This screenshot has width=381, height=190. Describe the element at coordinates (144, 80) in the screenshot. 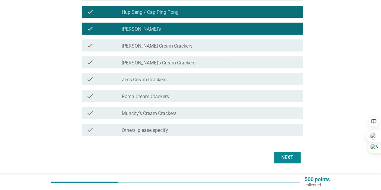

I see `label: Zess Cream Crackers` at that location.